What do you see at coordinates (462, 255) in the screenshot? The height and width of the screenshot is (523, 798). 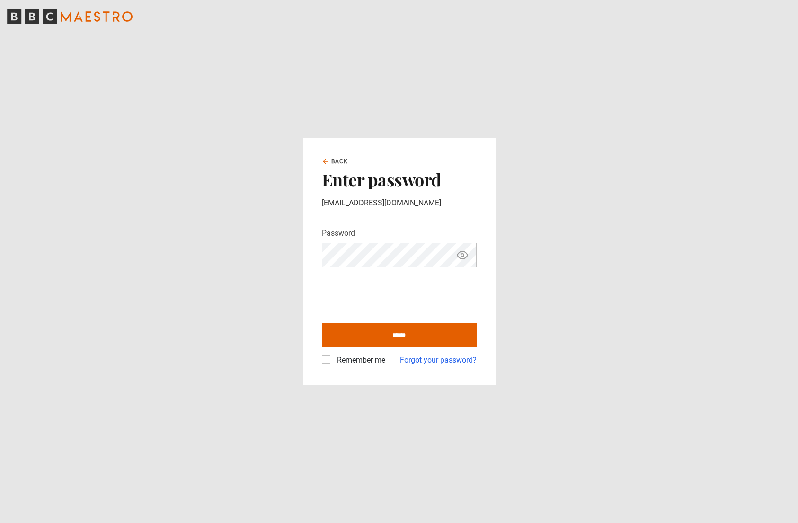 I see `button: Show password` at bounding box center [462, 255].